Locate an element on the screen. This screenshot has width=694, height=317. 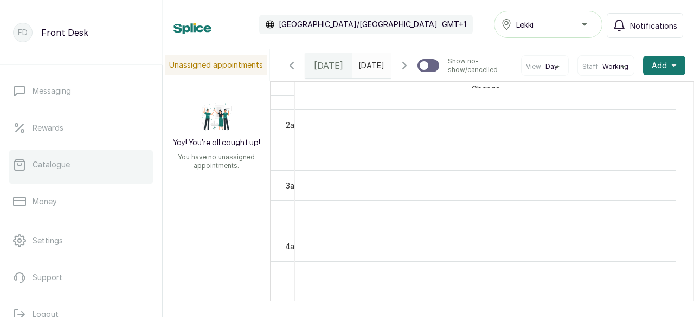
p: Settings is located at coordinates (48, 241).